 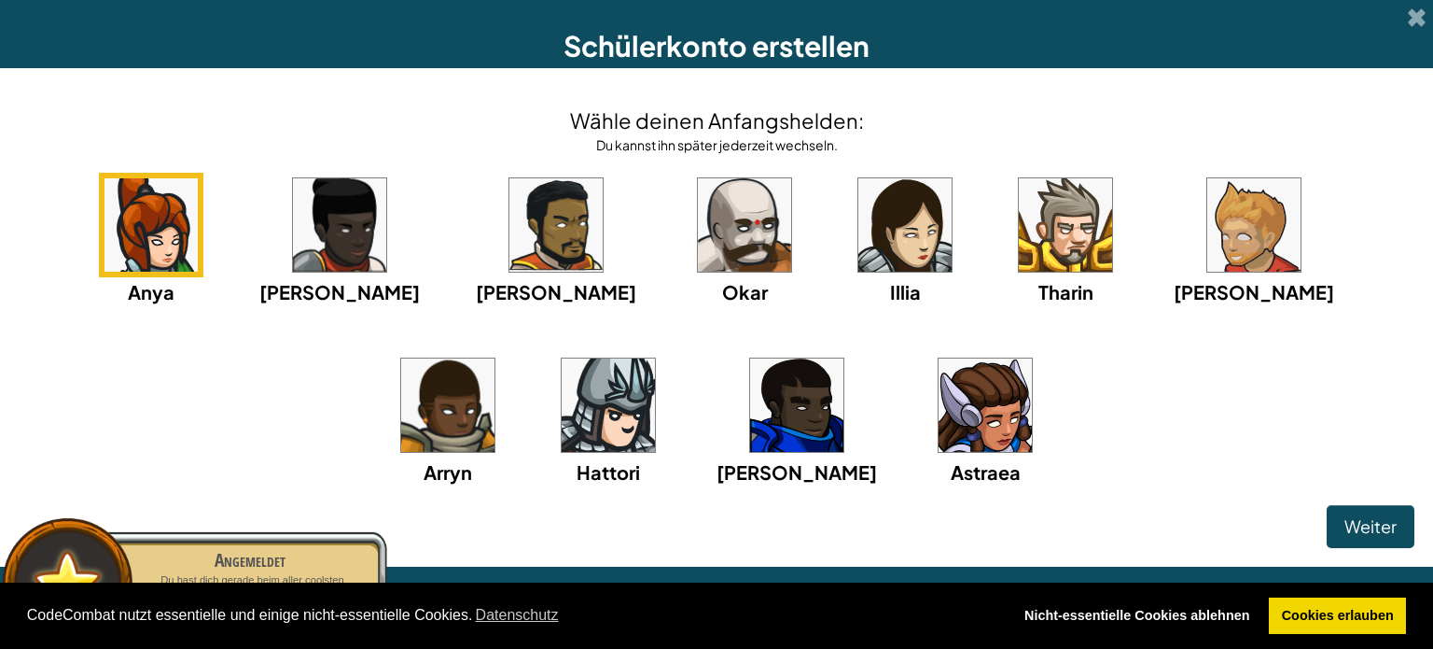 What do you see at coordinates (1371, 526) in the screenshot?
I see `button: Weiter` at bounding box center [1371, 526].